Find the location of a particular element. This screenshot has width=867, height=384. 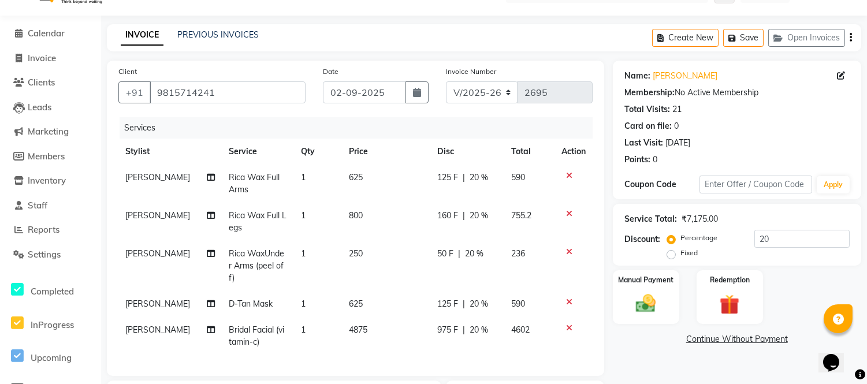

div: Service Total: is located at coordinates (650, 219).